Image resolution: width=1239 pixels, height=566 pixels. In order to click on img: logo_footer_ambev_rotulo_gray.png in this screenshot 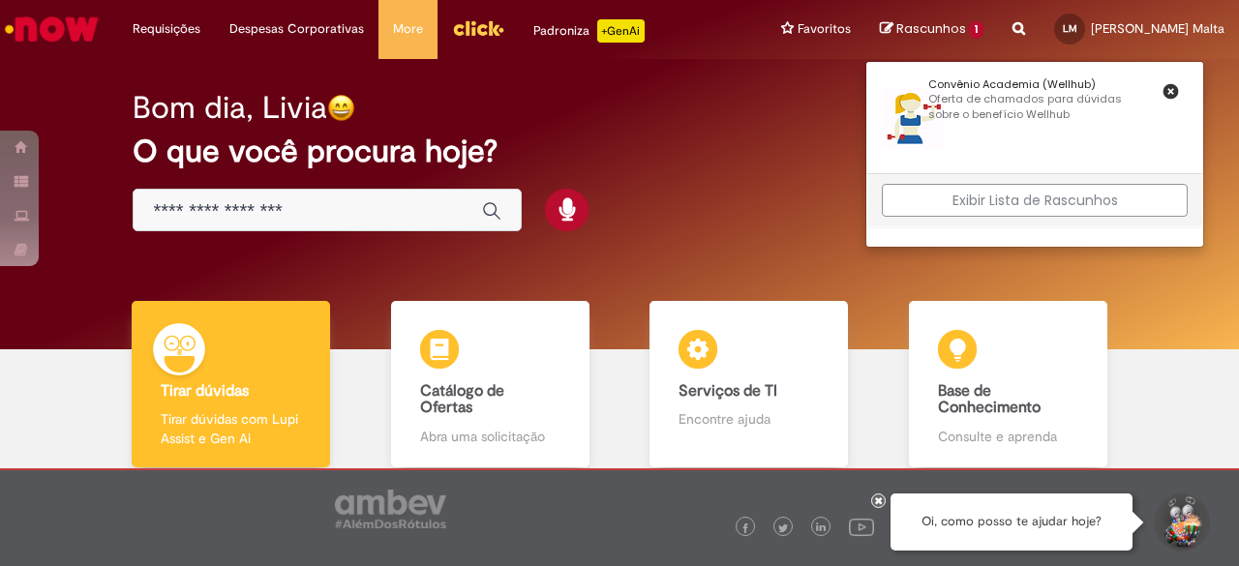, I will do `click(390, 509)`.